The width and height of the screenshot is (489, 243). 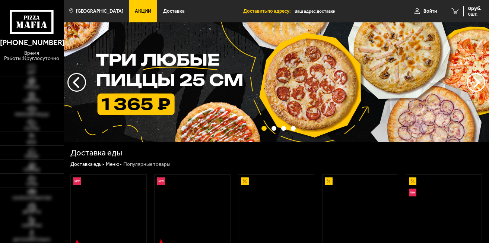 What do you see at coordinates (475, 9) in the screenshot?
I see `span: 0 руб.` at bounding box center [475, 9].